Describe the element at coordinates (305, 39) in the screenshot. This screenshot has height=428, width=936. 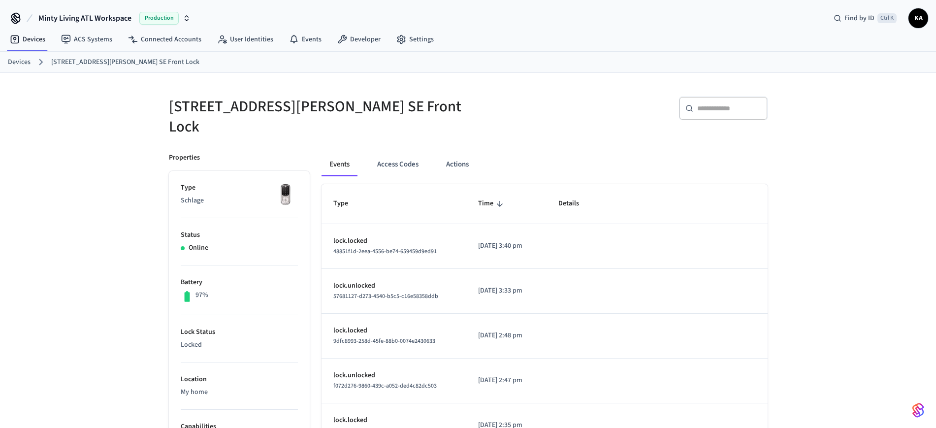
I see `a: Events` at that location.